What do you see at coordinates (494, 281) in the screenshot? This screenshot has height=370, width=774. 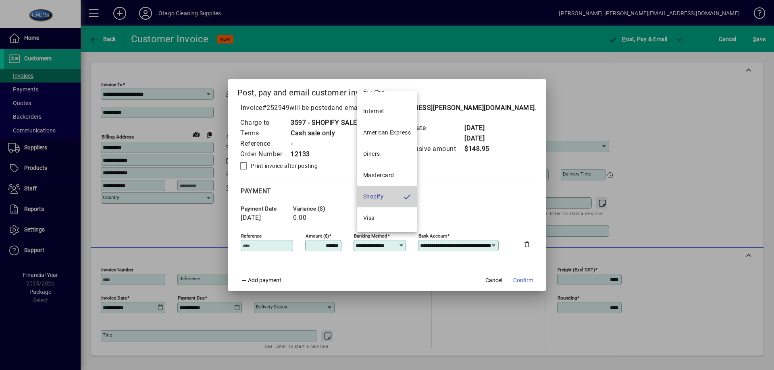 I see `span: Cancel` at bounding box center [494, 281].